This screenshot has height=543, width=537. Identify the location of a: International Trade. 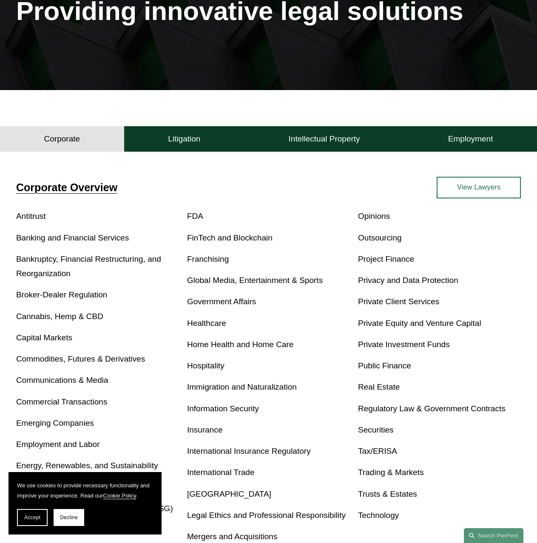
(221, 472).